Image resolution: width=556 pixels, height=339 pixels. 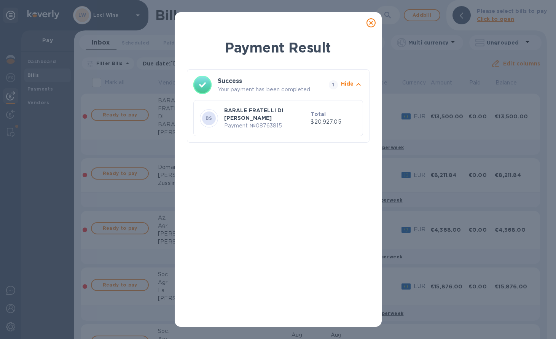 I want to click on h1: Payment Result, so click(x=278, y=48).